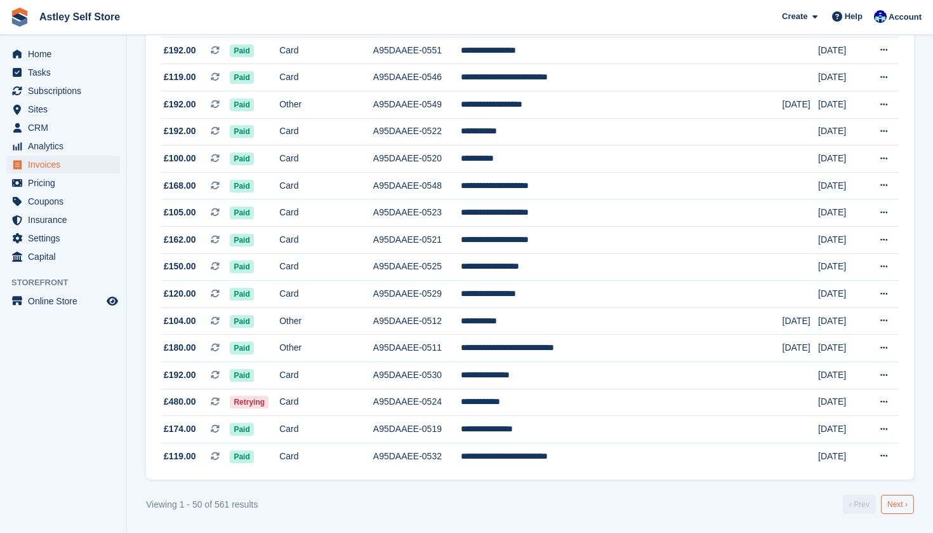 The height and width of the screenshot is (533, 933). Describe the element at coordinates (417, 294) in the screenshot. I see `td: A95DAAEE-0529` at that location.